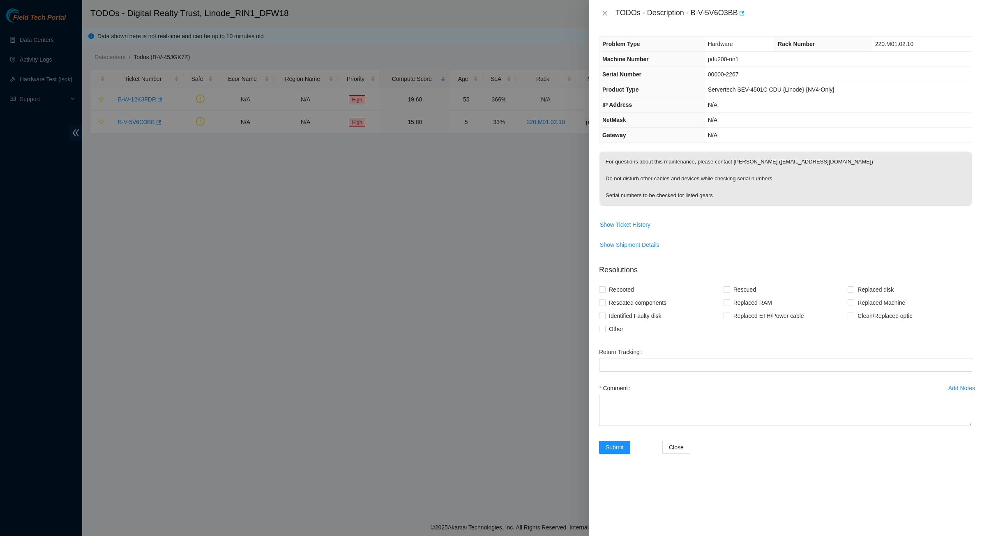 Image resolution: width=982 pixels, height=536 pixels. I want to click on input: Return Tracking, so click(786, 365).